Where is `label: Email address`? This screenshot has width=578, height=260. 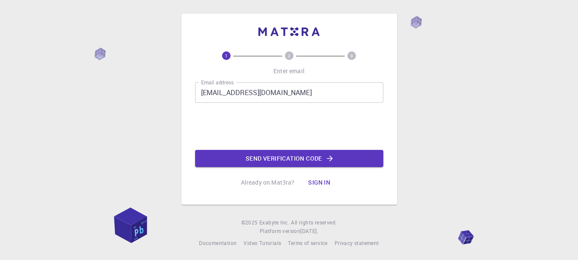
label: Email address is located at coordinates (217, 82).